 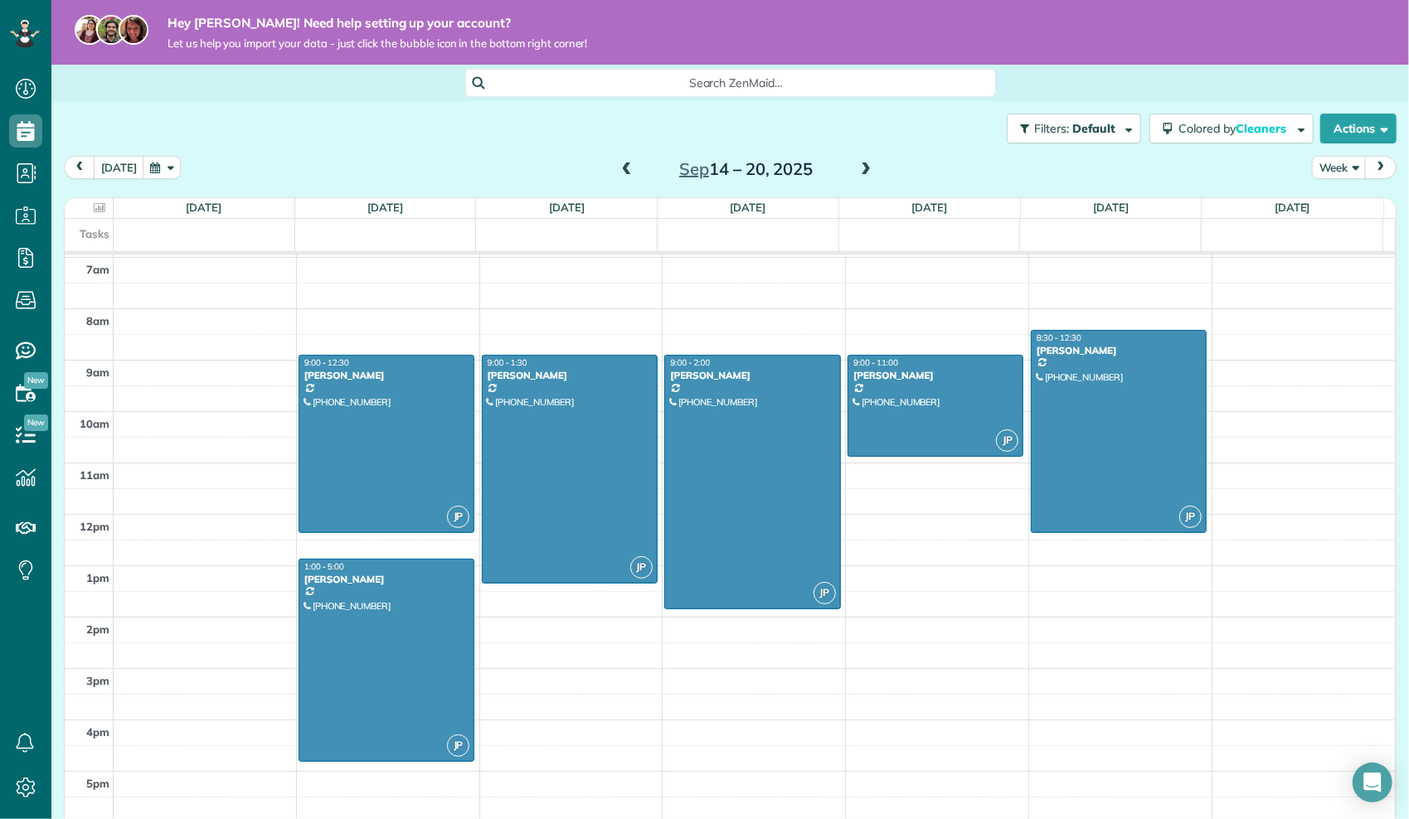 What do you see at coordinates (1381, 167) in the screenshot?
I see `button: next` at bounding box center [1381, 167].